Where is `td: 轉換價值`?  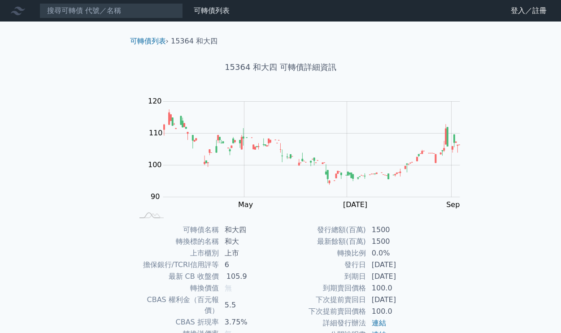 td: 轉換價值 is located at coordinates (176, 288).